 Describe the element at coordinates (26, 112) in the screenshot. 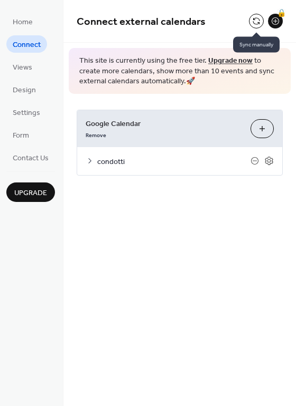

I see `a: Settings` at that location.